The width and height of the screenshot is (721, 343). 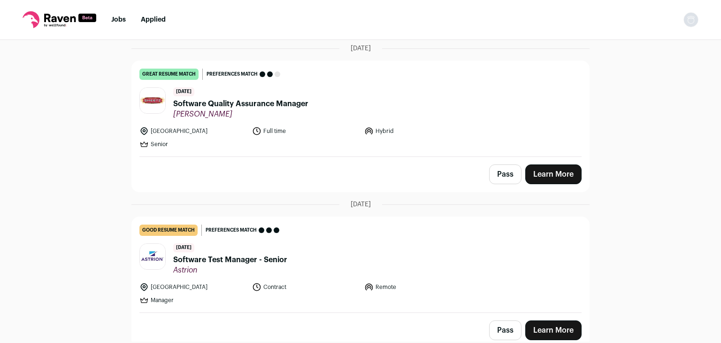 What do you see at coordinates (169, 74) in the screenshot?
I see `div: great resume match` at bounding box center [169, 74].